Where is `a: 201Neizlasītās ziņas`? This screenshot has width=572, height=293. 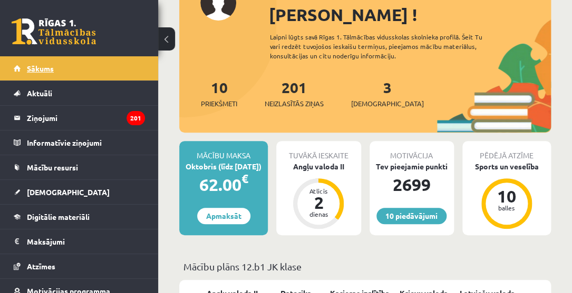 a: 201Neizlasītās ziņas is located at coordinates (294, 93).